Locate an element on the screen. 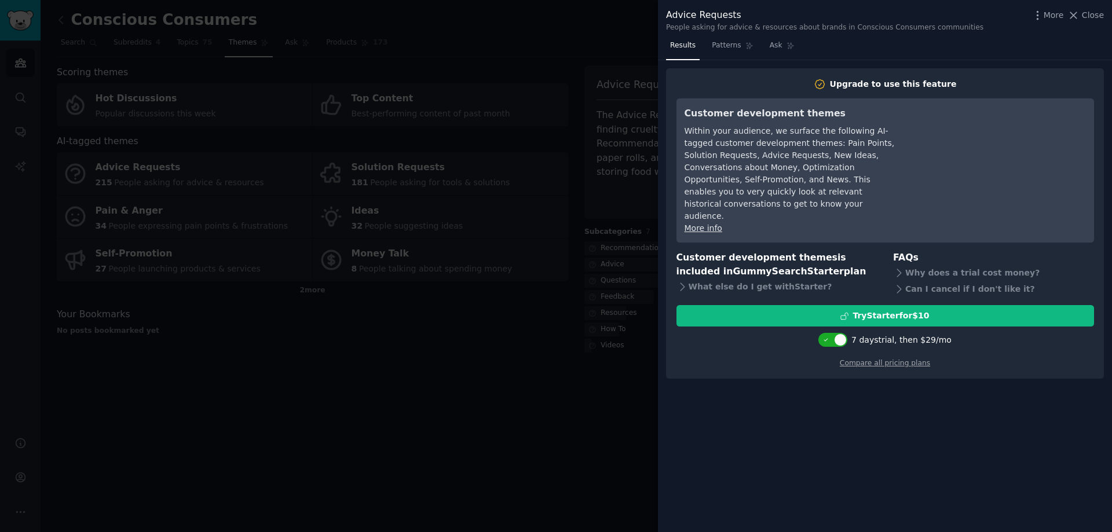 This screenshot has width=1112, height=532. a: Results is located at coordinates (683, 48).